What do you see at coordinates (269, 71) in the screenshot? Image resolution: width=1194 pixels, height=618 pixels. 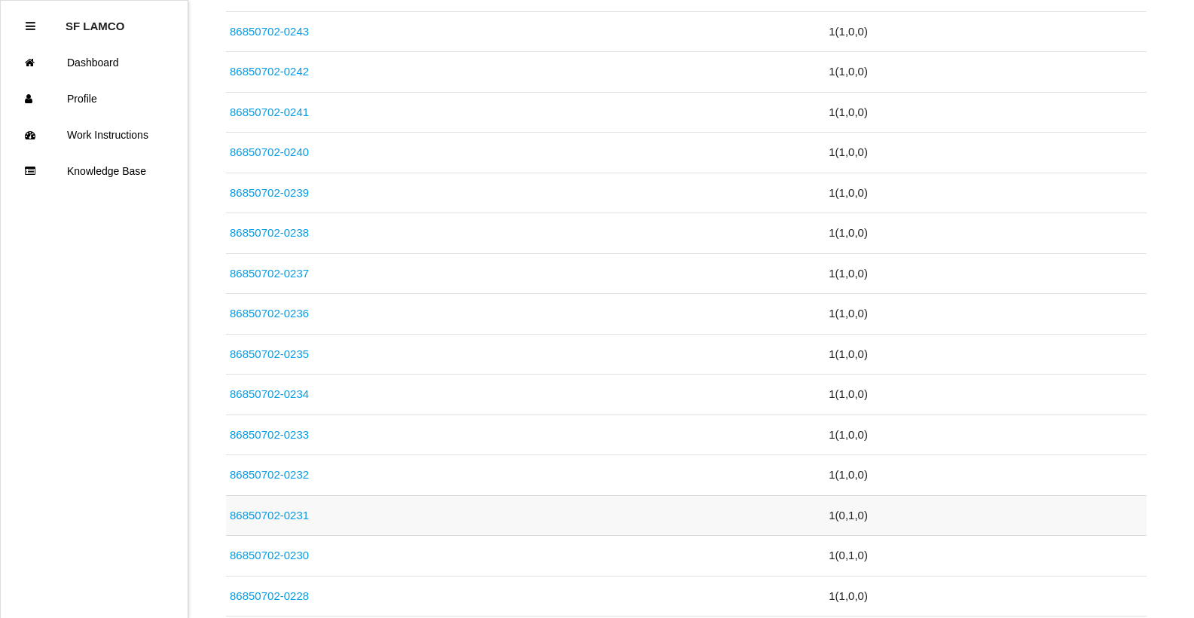 I see `a: 86850702-0242` at bounding box center [269, 71].